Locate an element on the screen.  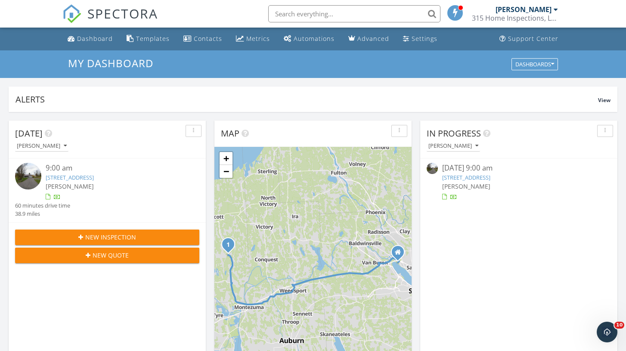
a: Dashboard is located at coordinates (90, 39).